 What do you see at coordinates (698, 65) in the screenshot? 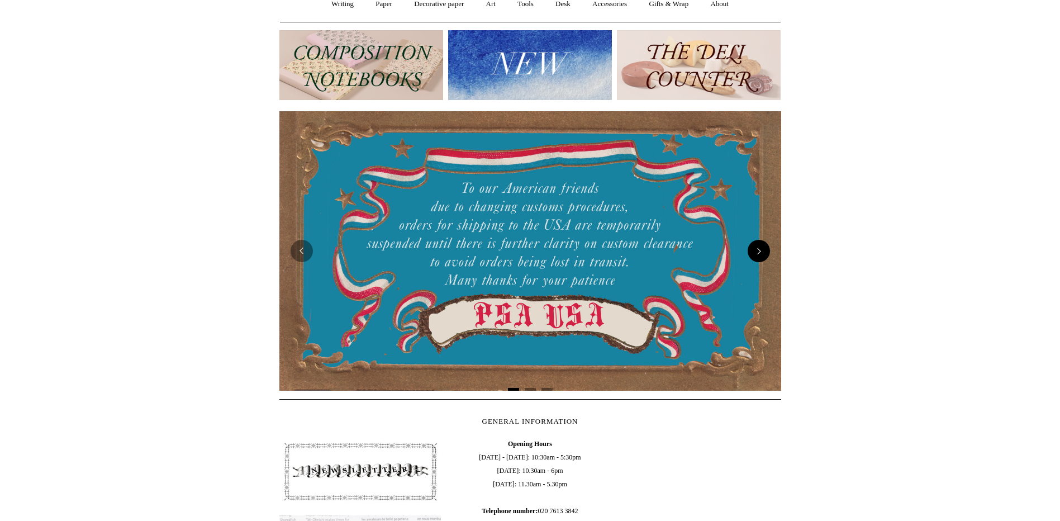
I see `a: The Deli Counter` at bounding box center [698, 65].